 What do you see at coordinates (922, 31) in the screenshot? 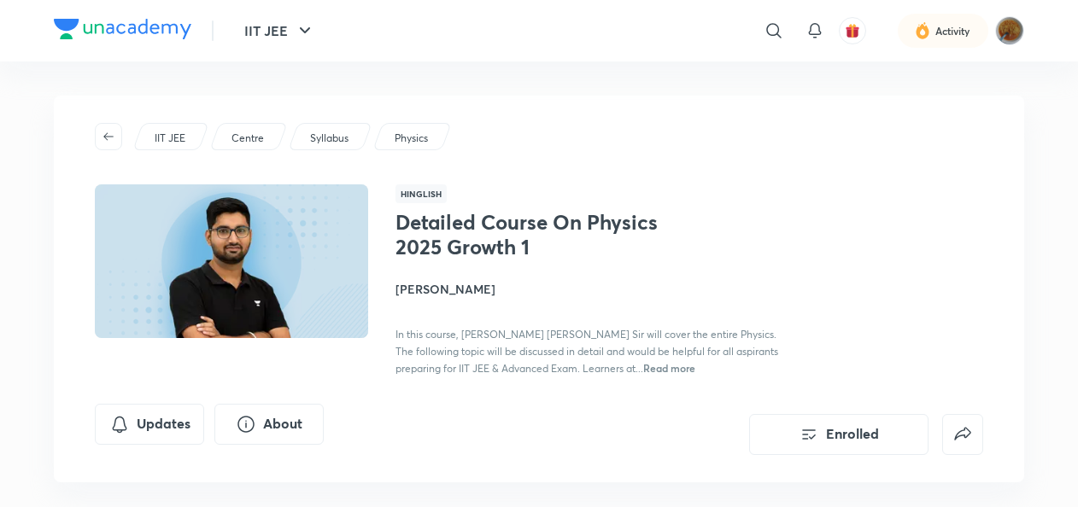
I see `img: activity` at bounding box center [922, 31].